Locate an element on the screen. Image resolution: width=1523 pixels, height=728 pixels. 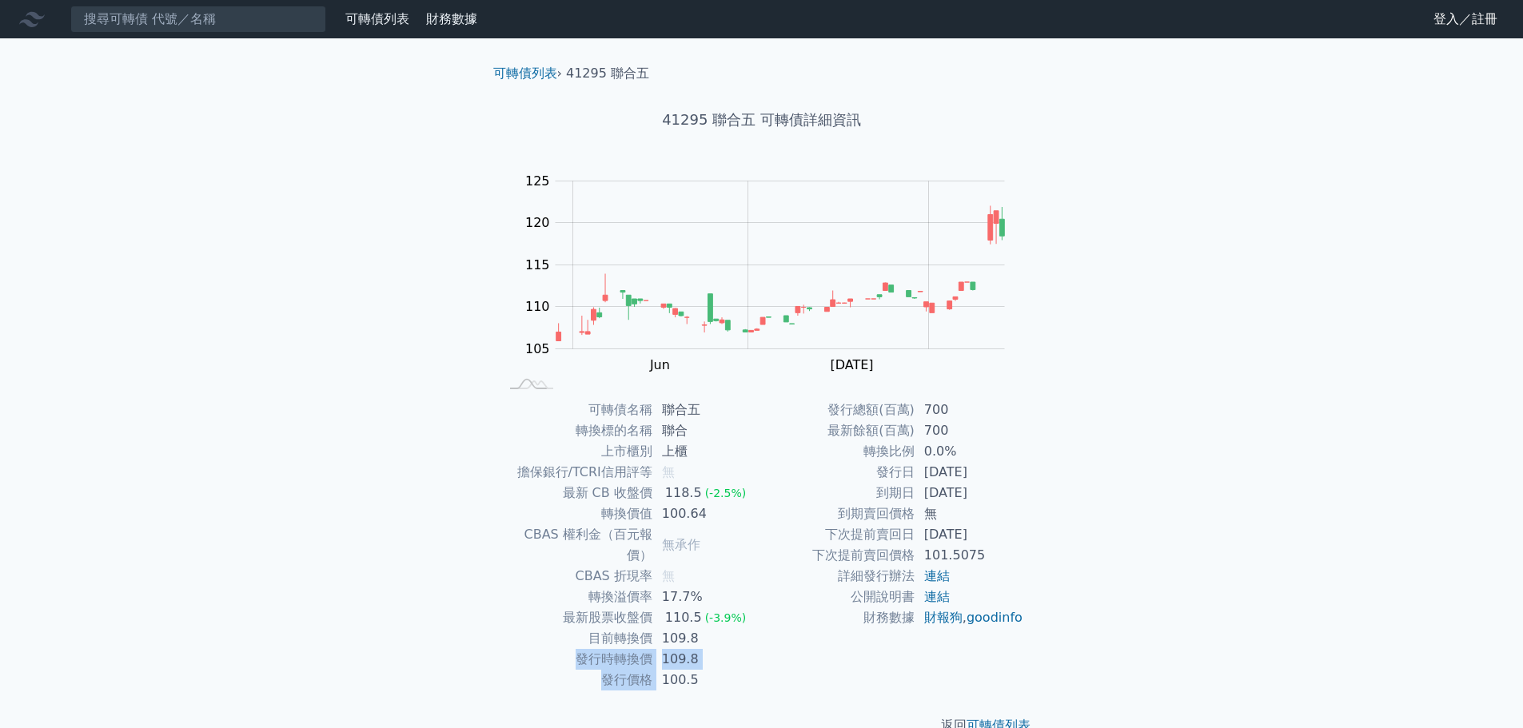
g: Series is located at coordinates (780, 273).